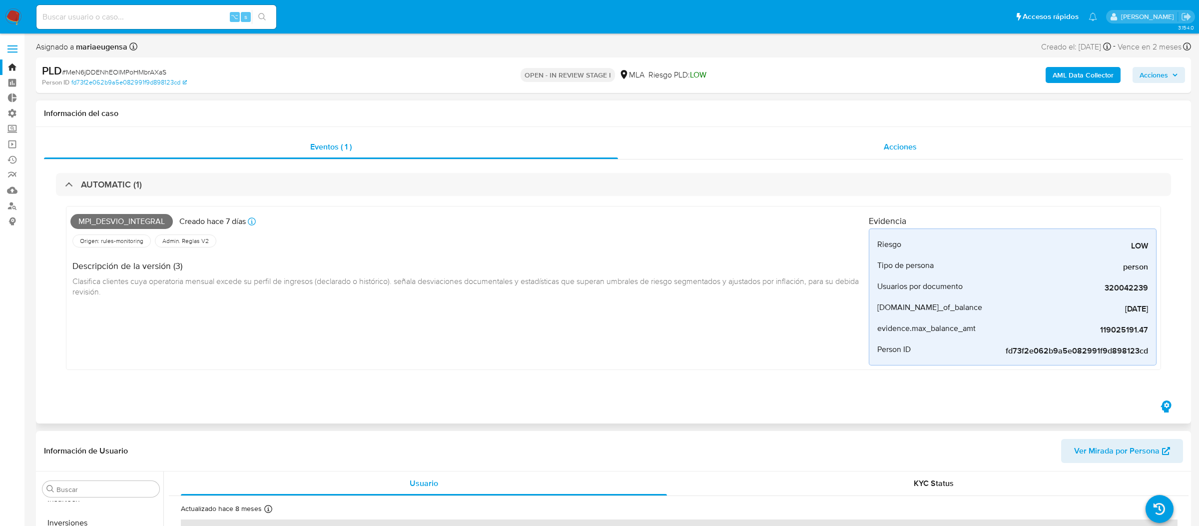 The height and width of the screenshot is (526, 1199). What do you see at coordinates (467, 286) in the screenshot?
I see `span: Clasifica clientes cuya operatoria mensual excede su perfil de ingresos (declarado o histórico). ...` at bounding box center [467, 286].